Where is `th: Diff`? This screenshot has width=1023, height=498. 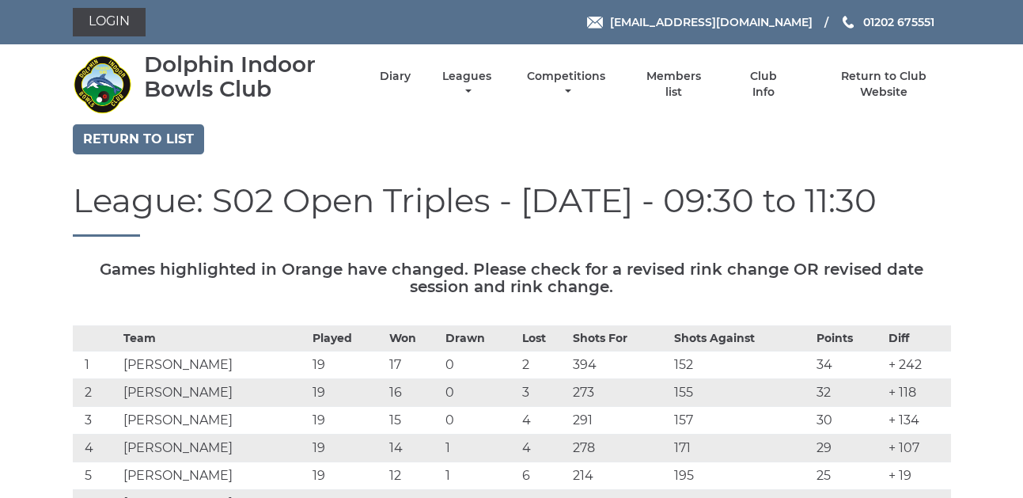
th: Diff is located at coordinates (918, 339).